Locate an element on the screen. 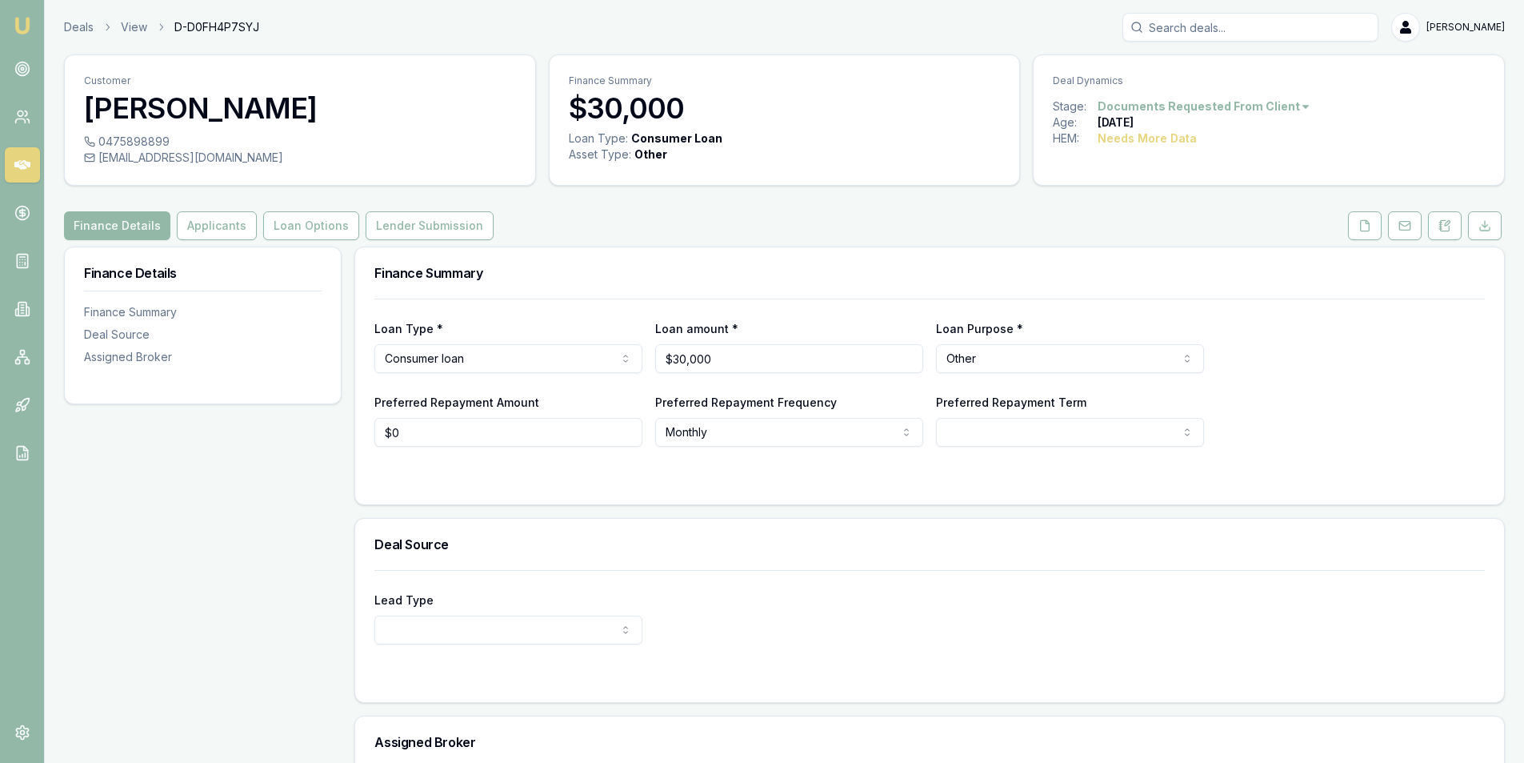 The width and height of the screenshot is (1524, 763). label: Loan Type * is located at coordinates (409, 328).